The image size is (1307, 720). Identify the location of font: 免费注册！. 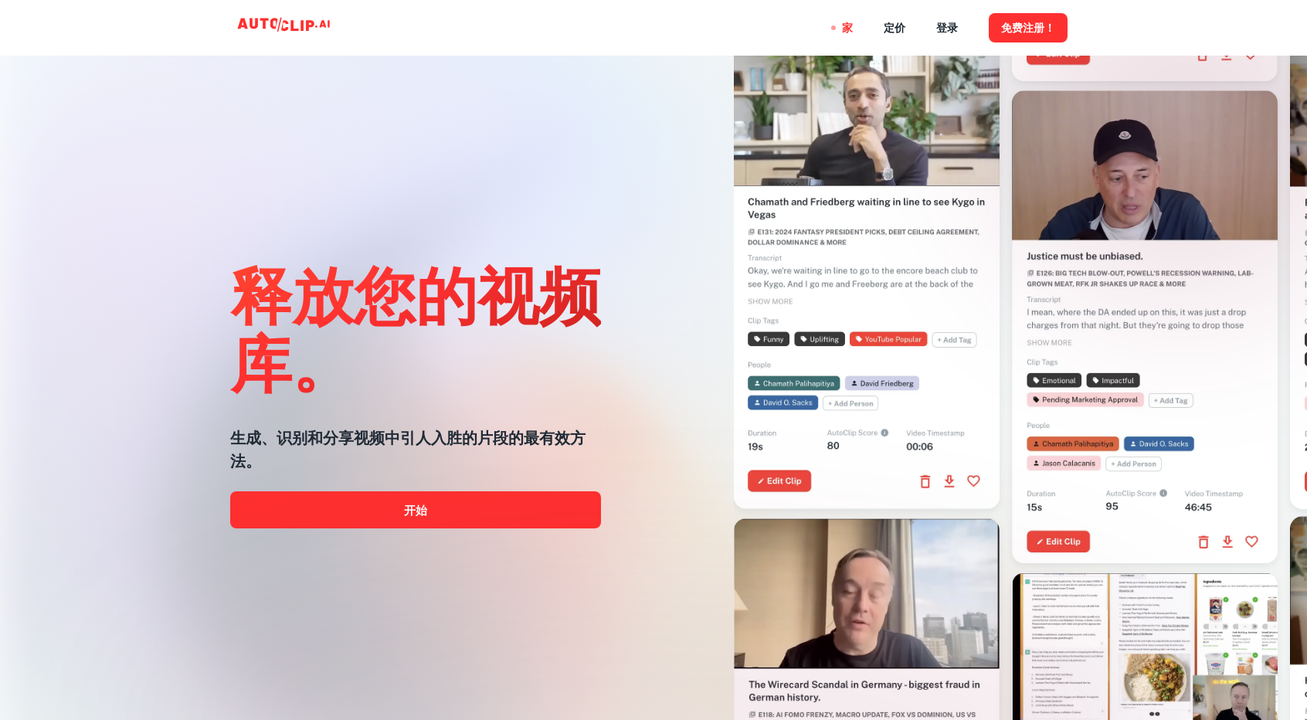
(1028, 29).